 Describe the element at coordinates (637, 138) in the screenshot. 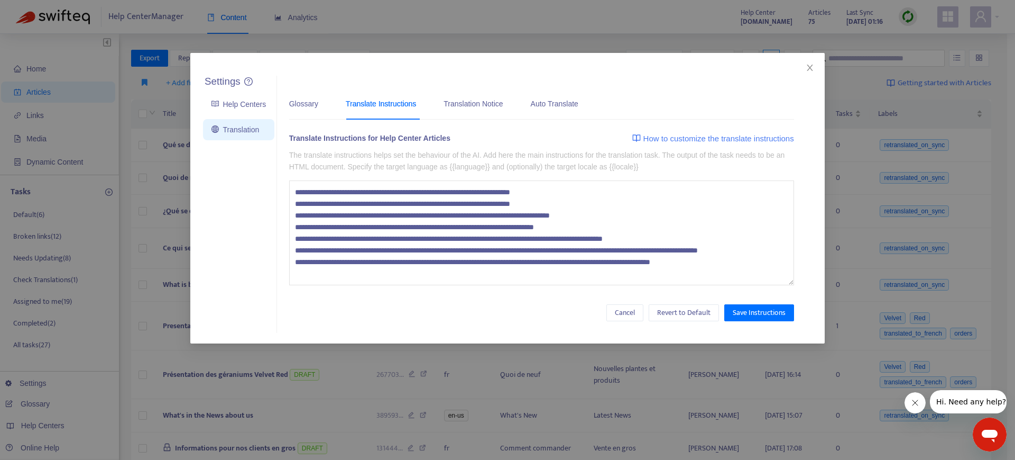

I see `img: image-link` at that location.